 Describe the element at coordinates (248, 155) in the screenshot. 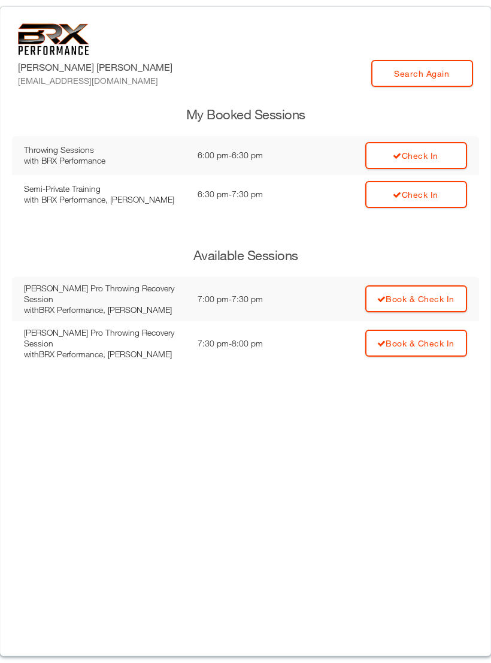

I see `td: 6:00 pm - 6:30 pm` at that location.